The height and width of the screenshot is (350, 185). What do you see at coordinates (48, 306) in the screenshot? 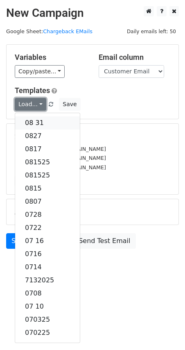
I see `a: 07 10` at bounding box center [48, 306].